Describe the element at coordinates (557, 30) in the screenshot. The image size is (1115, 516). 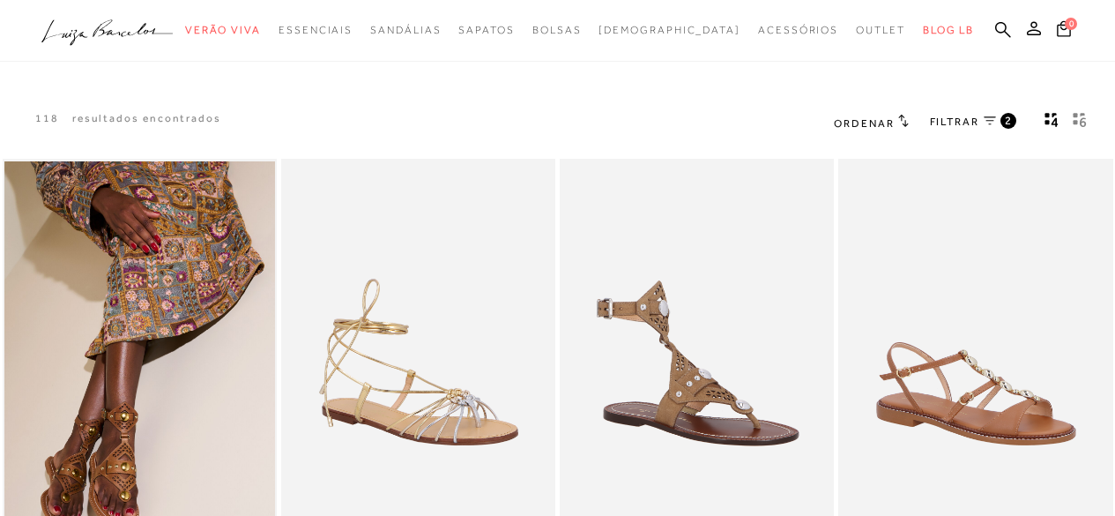
I see `span: Bolsas` at that location.